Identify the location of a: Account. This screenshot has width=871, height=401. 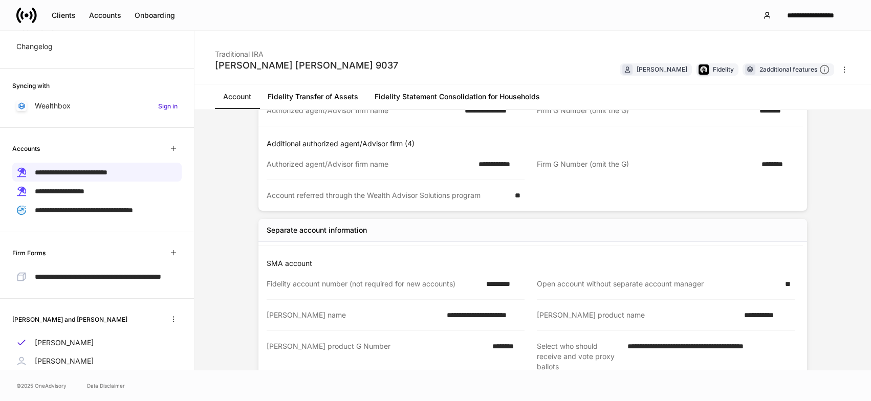
(237, 97).